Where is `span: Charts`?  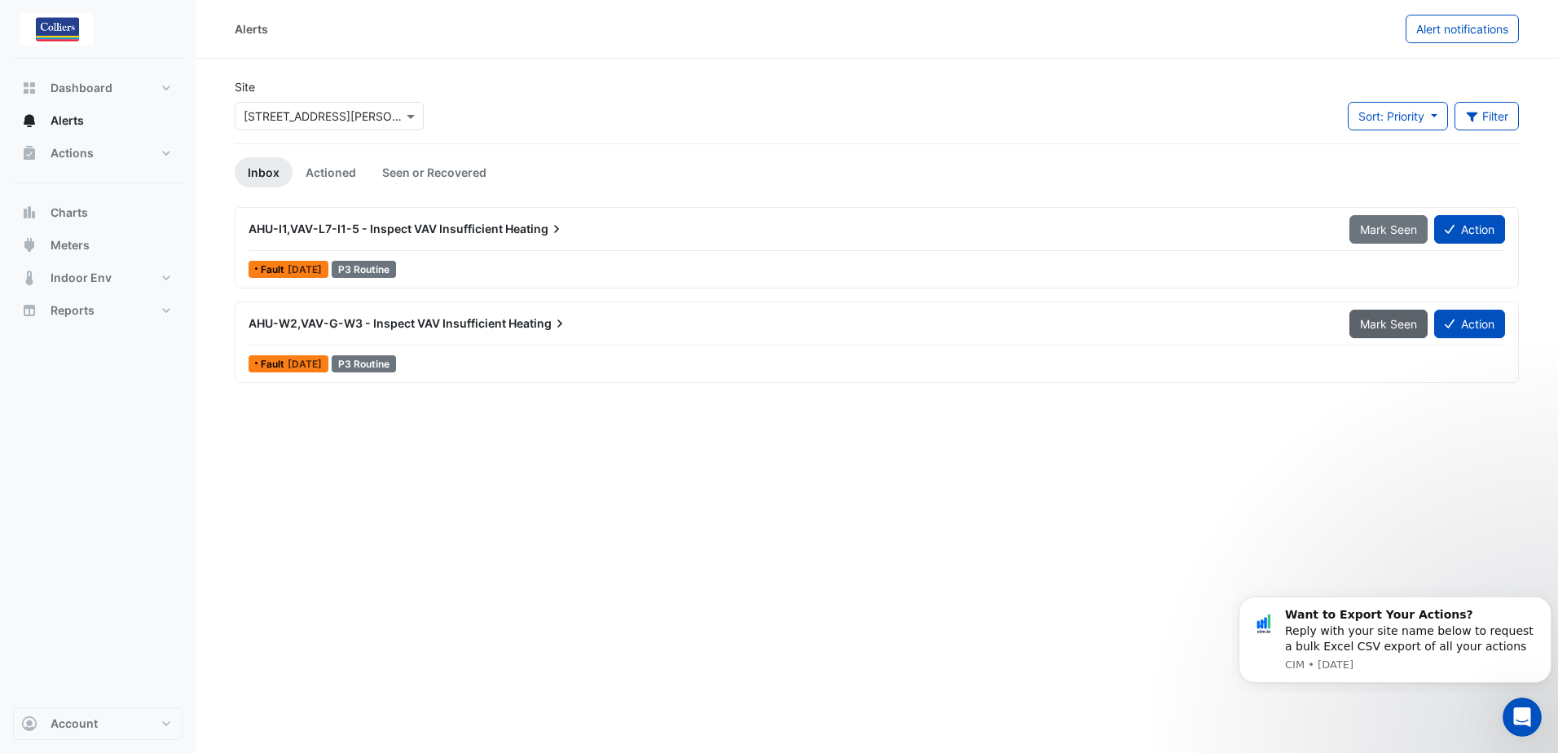
span: Charts is located at coordinates (69, 213).